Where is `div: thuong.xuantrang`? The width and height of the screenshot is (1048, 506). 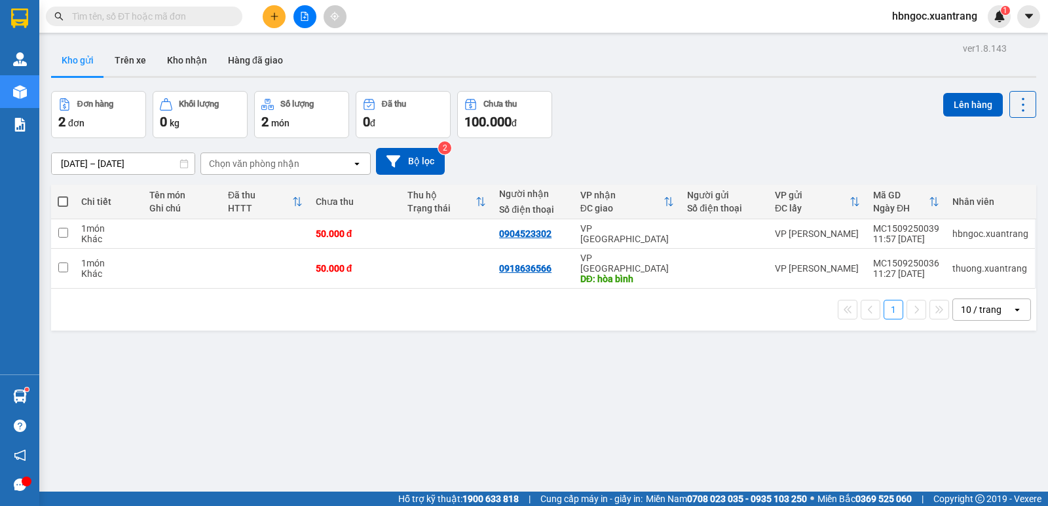
div: thuong.xuantrang is located at coordinates (990, 269).